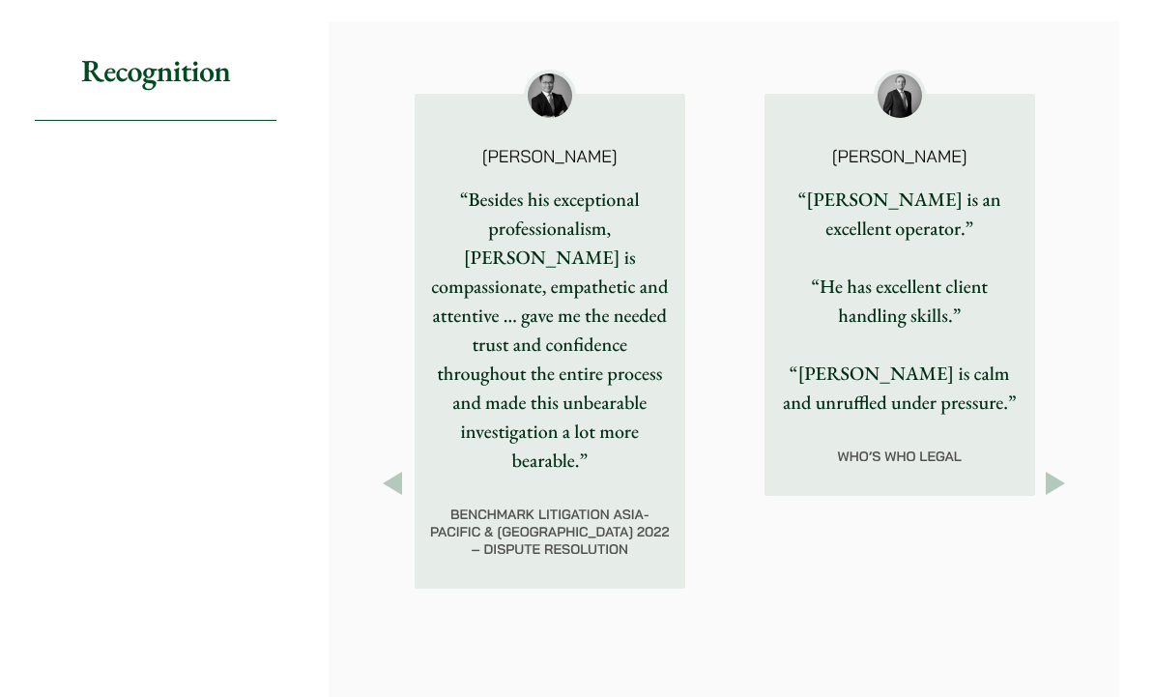  What do you see at coordinates (156, 71) in the screenshot?
I see `h2: Recognition` at bounding box center [156, 71].